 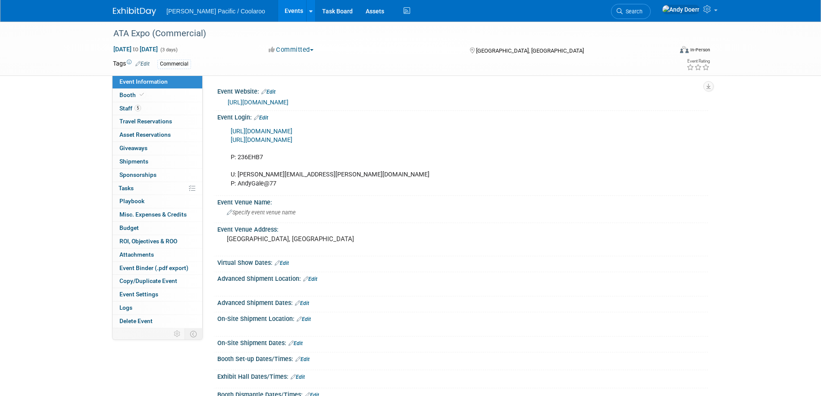 I want to click on span: Budget, so click(x=129, y=228).